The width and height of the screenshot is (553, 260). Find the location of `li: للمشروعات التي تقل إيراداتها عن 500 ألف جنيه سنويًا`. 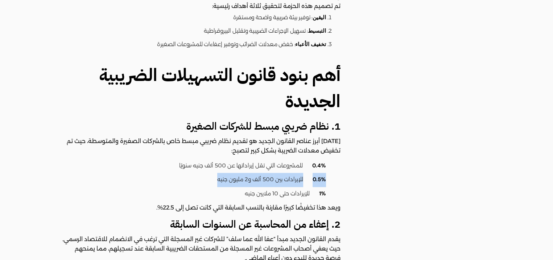

li: للمشروعات التي تقل إيراداتها عن 500 ألف جنيه سنويًا is located at coordinates (196, 166).